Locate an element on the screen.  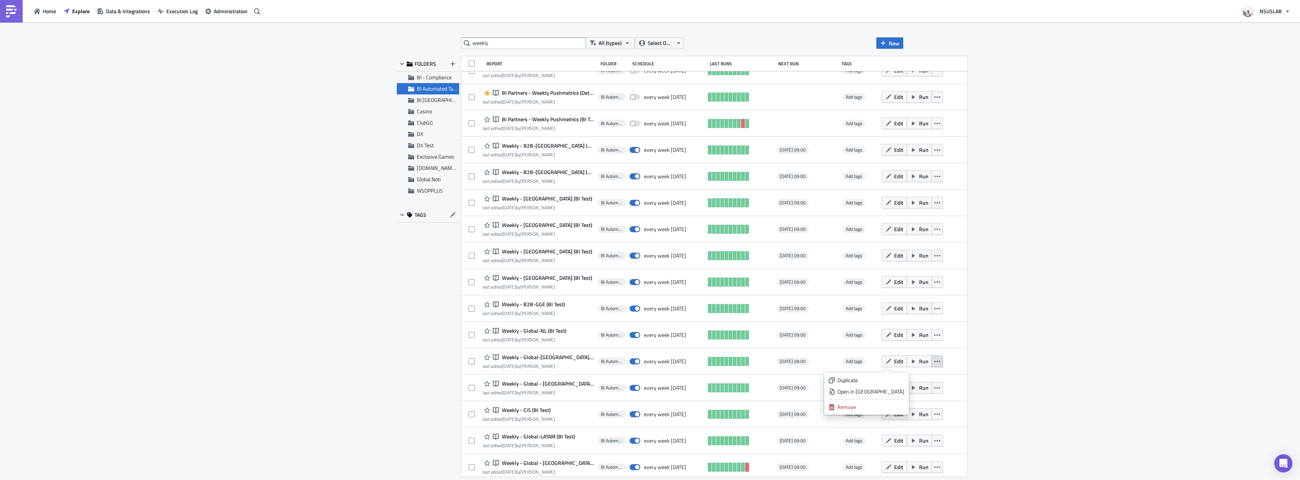
time: 2025-04-29T16:53:00Z is located at coordinates (509, 366).